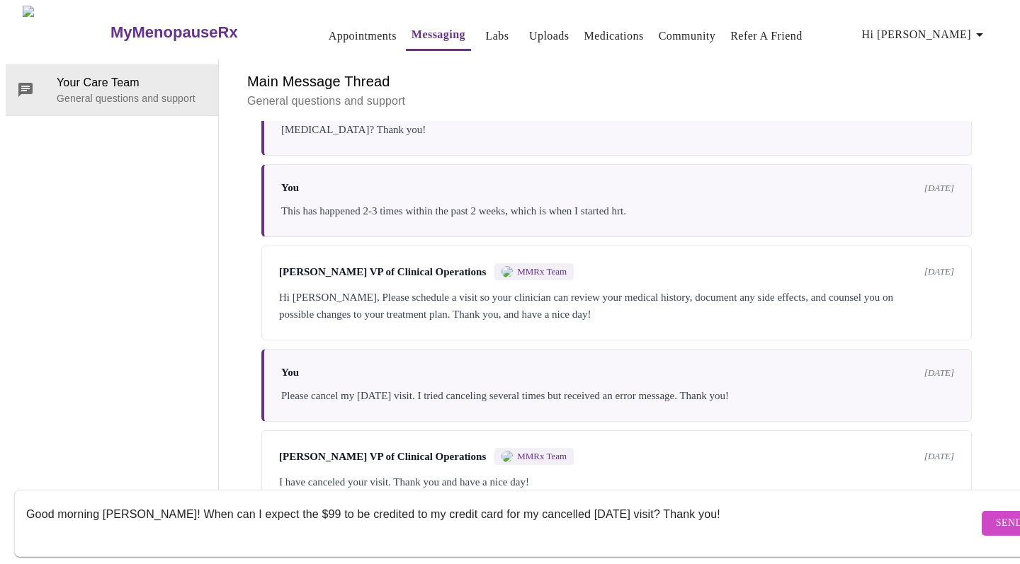 The image size is (1020, 564). Describe the element at coordinates (766, 36) in the screenshot. I see `button: Refer a Friend` at that location.